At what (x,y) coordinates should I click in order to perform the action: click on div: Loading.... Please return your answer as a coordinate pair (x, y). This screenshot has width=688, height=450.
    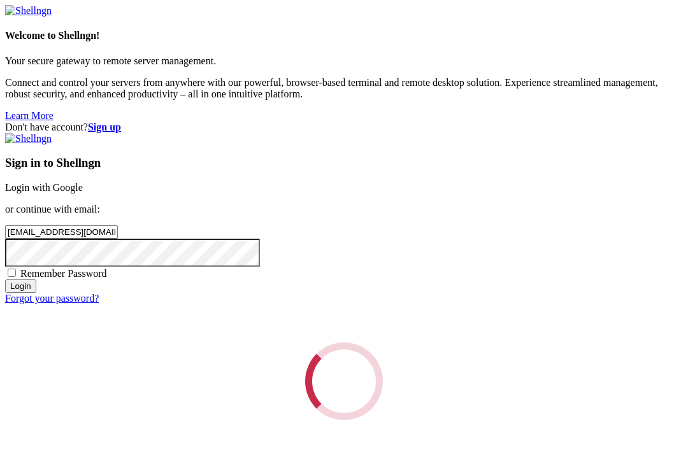
    Looking at the image, I should click on (343, 381).